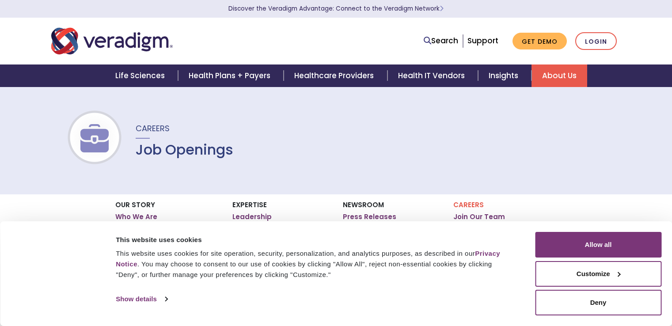 This screenshot has width=672, height=326. What do you see at coordinates (231, 76) in the screenshot?
I see `a: Health Plans + Payers` at bounding box center [231, 76].